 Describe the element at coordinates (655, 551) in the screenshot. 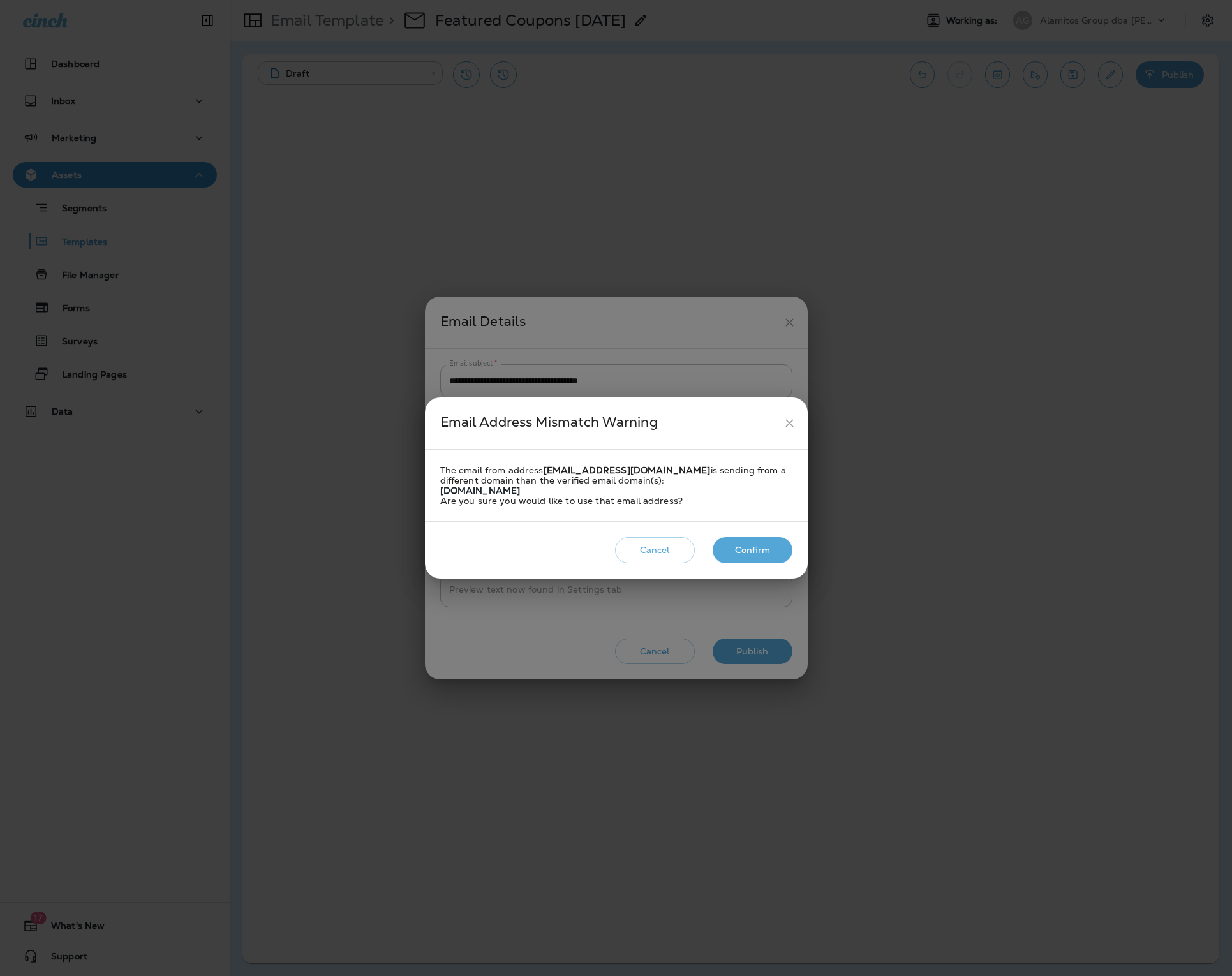

I see `button: Cancel` at that location.